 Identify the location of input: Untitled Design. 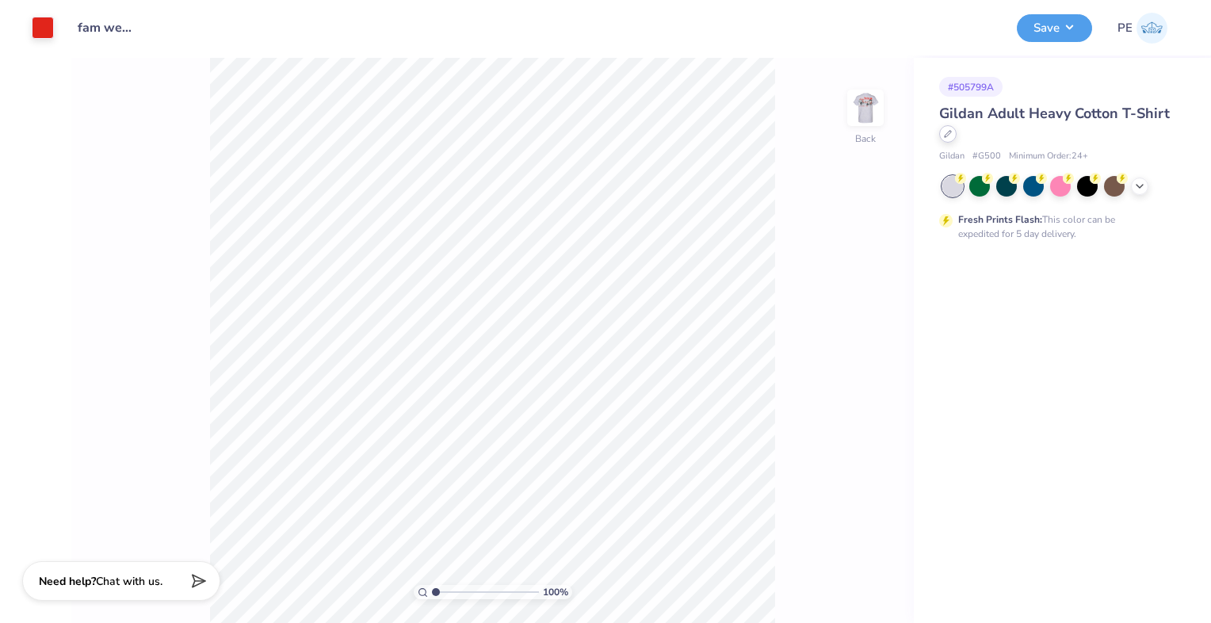
(105, 28).